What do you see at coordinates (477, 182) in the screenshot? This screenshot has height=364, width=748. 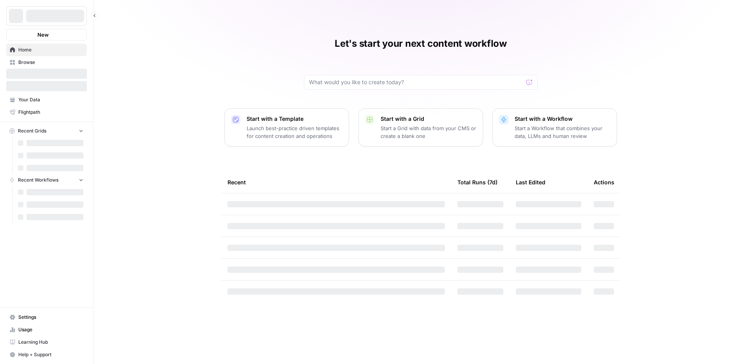 I see `div: Total Runs (7d)` at bounding box center [477, 182].